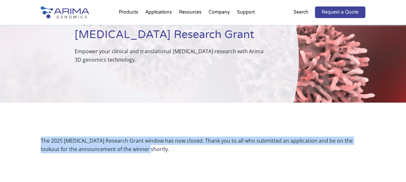 The image size is (406, 182). Describe the element at coordinates (340, 12) in the screenshot. I see `a: Request a Quote` at that location.